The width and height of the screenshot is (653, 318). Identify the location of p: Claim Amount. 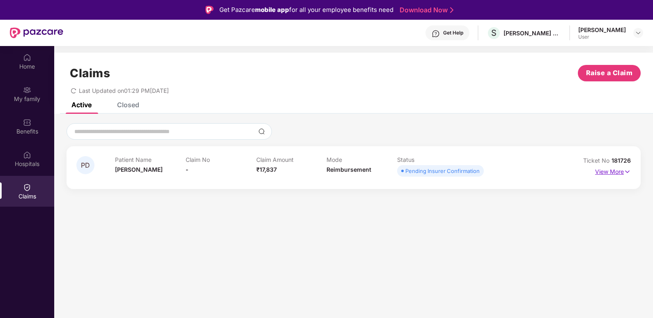
(291, 159).